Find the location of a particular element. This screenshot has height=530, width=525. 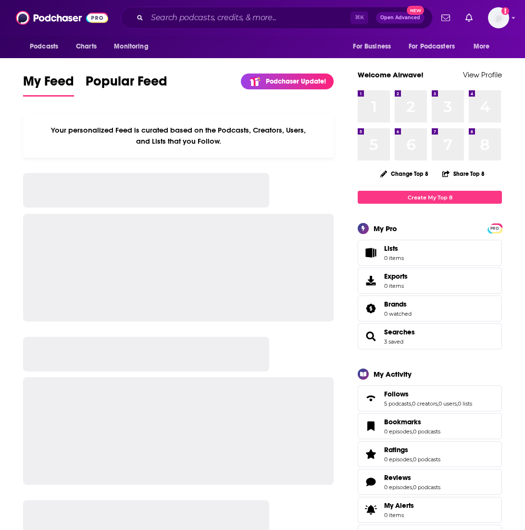

button: Share Top 8 is located at coordinates (463, 173).